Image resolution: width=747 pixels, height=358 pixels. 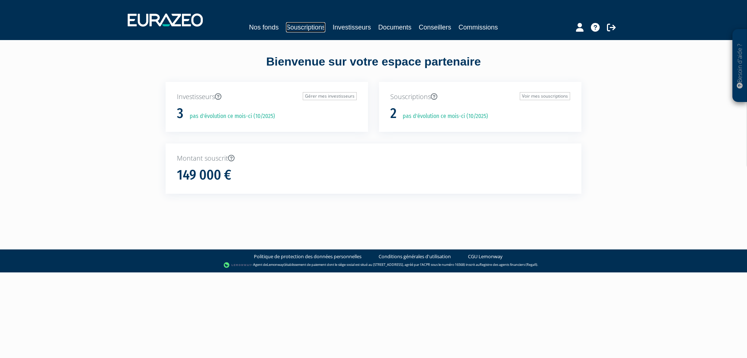 I want to click on h1: 3, so click(x=180, y=114).